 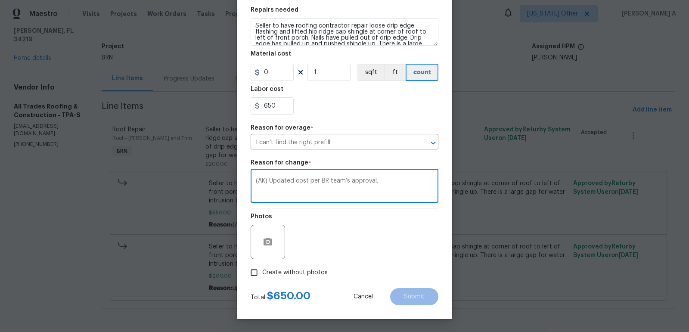 What do you see at coordinates (274, 10) in the screenshot?
I see `h5: Repairs needed` at bounding box center [274, 10].